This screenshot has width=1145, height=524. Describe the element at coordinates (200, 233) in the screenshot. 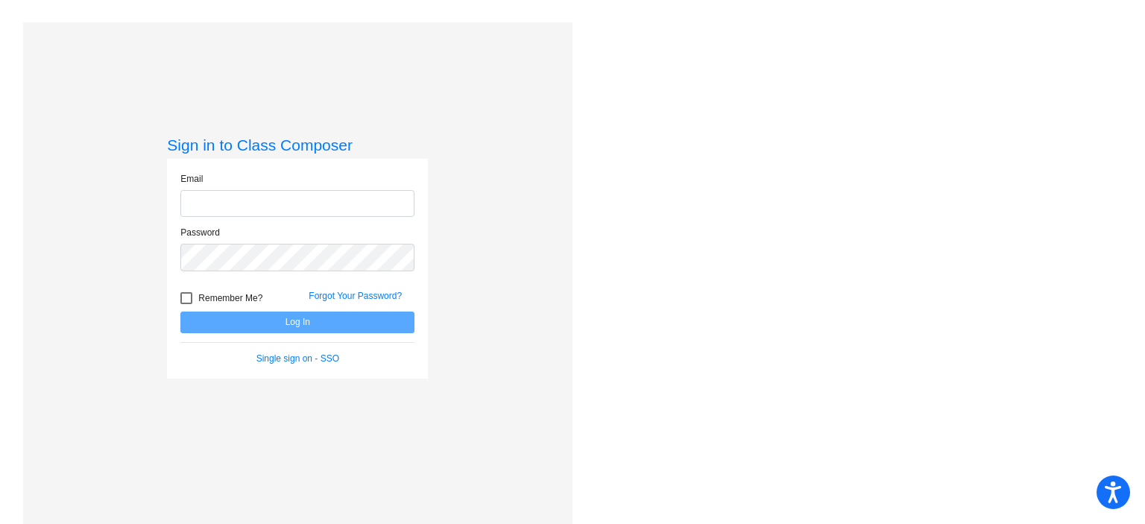

I see `label: Password` at that location.